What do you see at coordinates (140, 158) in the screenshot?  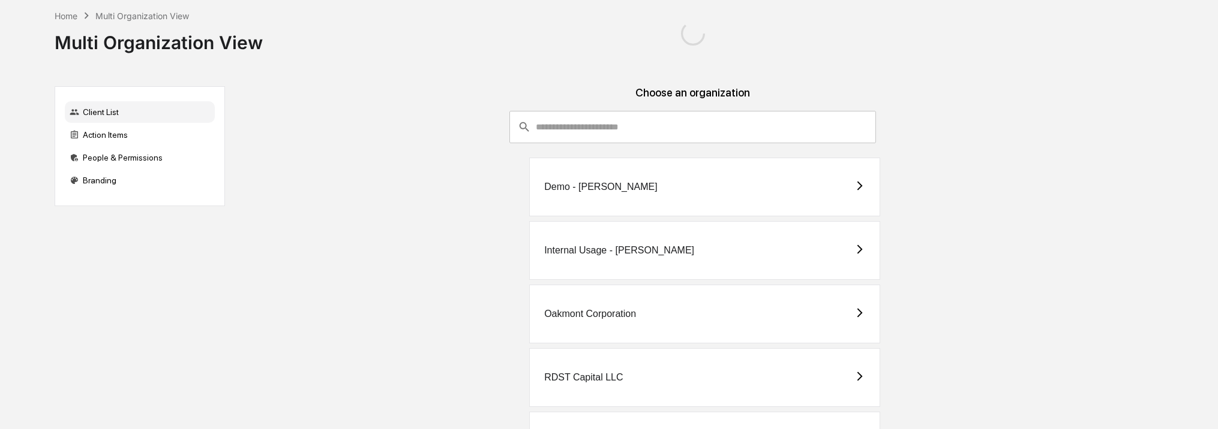 I see `div: People & Permissions` at bounding box center [140, 158].